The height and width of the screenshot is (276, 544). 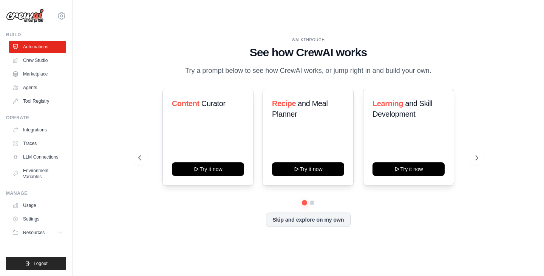 What do you see at coordinates (34, 233) in the screenshot?
I see `span: Resources` at bounding box center [34, 233].